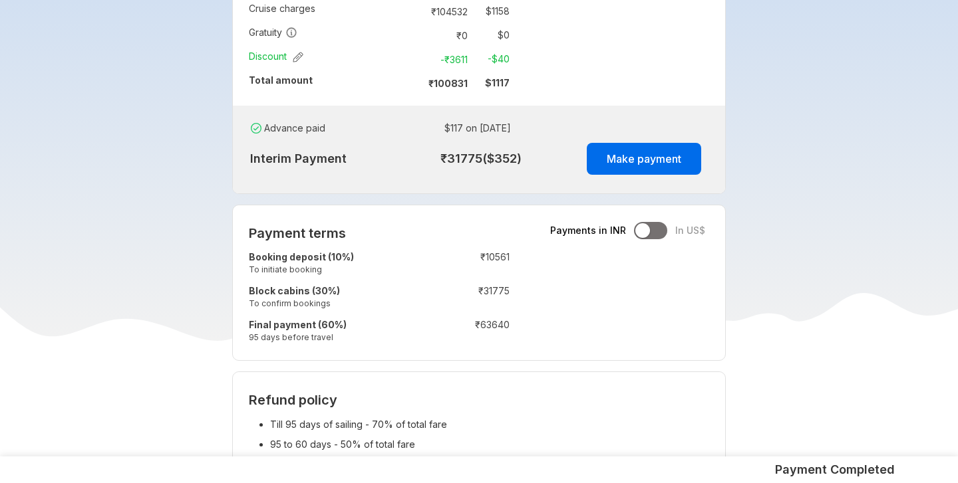 Image resolution: width=958 pixels, height=483 pixels. Describe the element at coordinates (301, 257) in the screenshot. I see `strong: Booking deposit (10%)` at that location.